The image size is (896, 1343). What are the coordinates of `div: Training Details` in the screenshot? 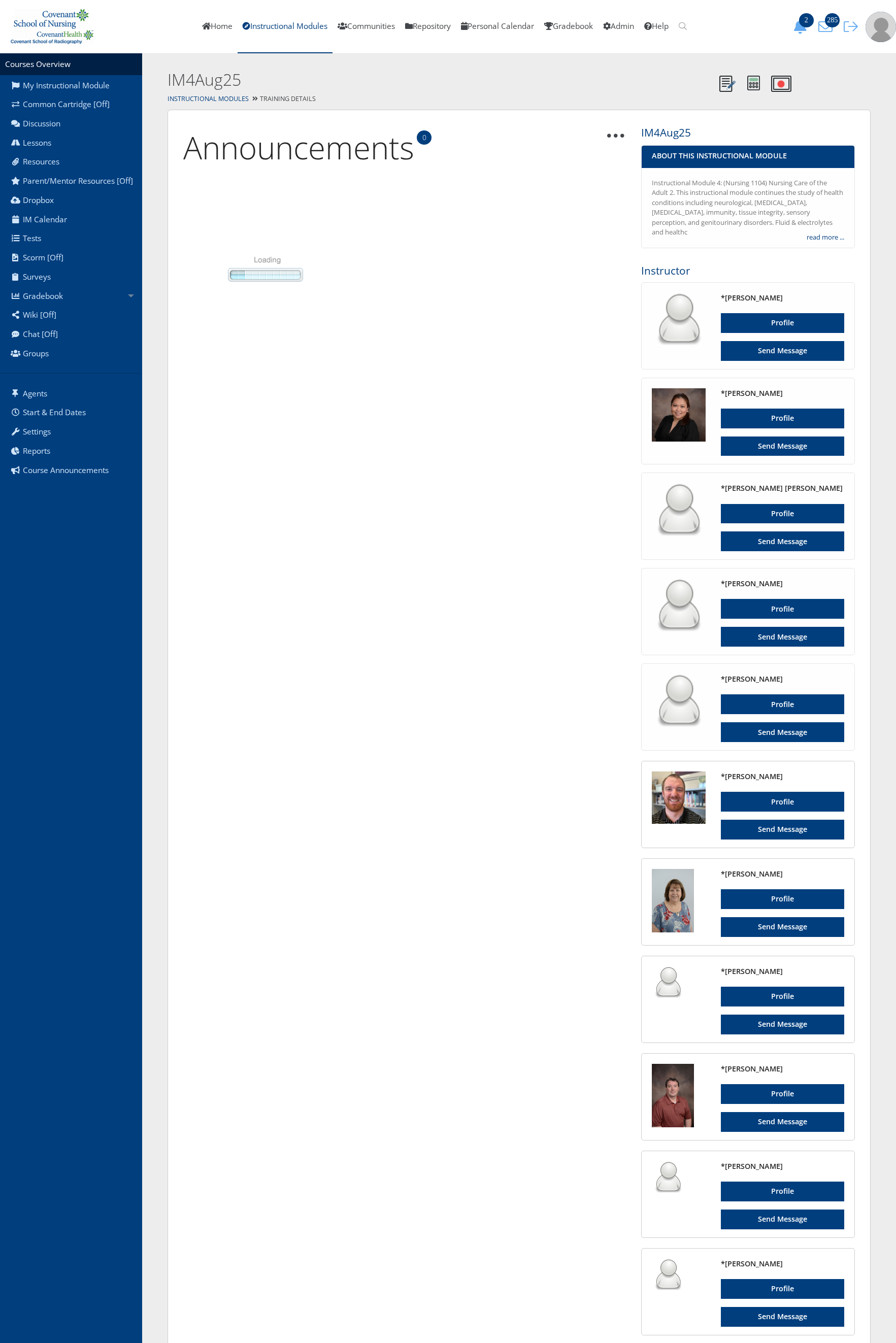 It's located at (519, 99).